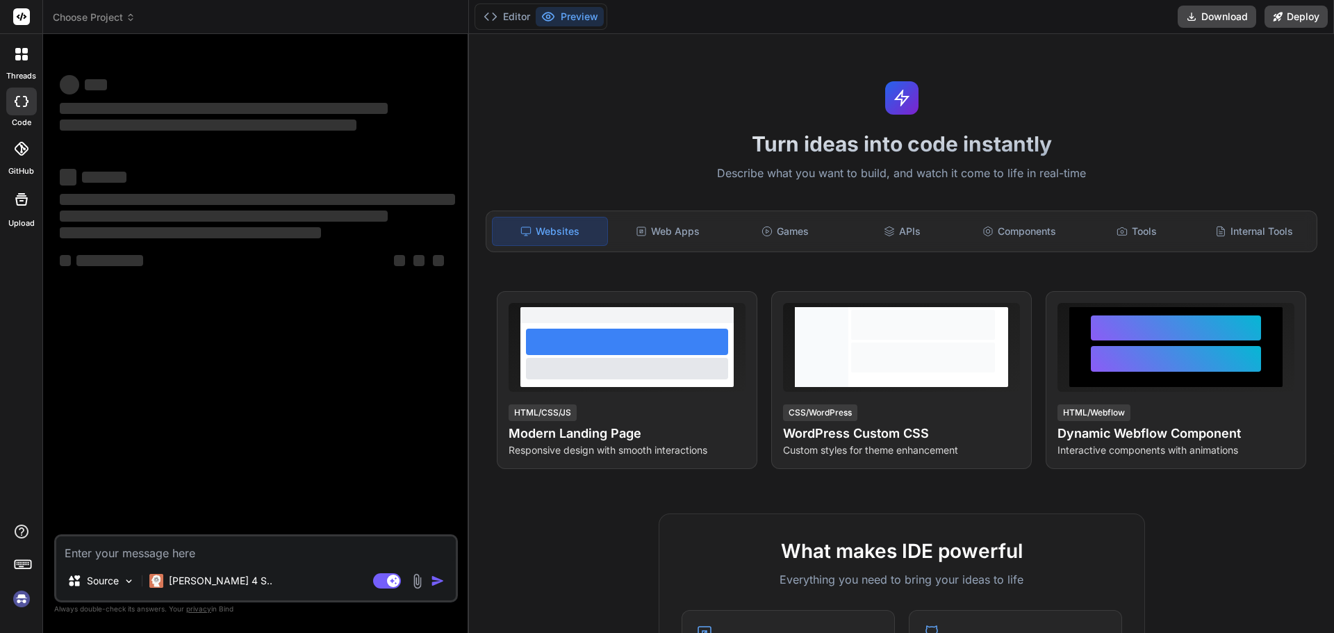 This screenshot has height=633, width=1334. What do you see at coordinates (901, 450) in the screenshot?
I see `p: Custom styles for theme enhancement` at bounding box center [901, 450].